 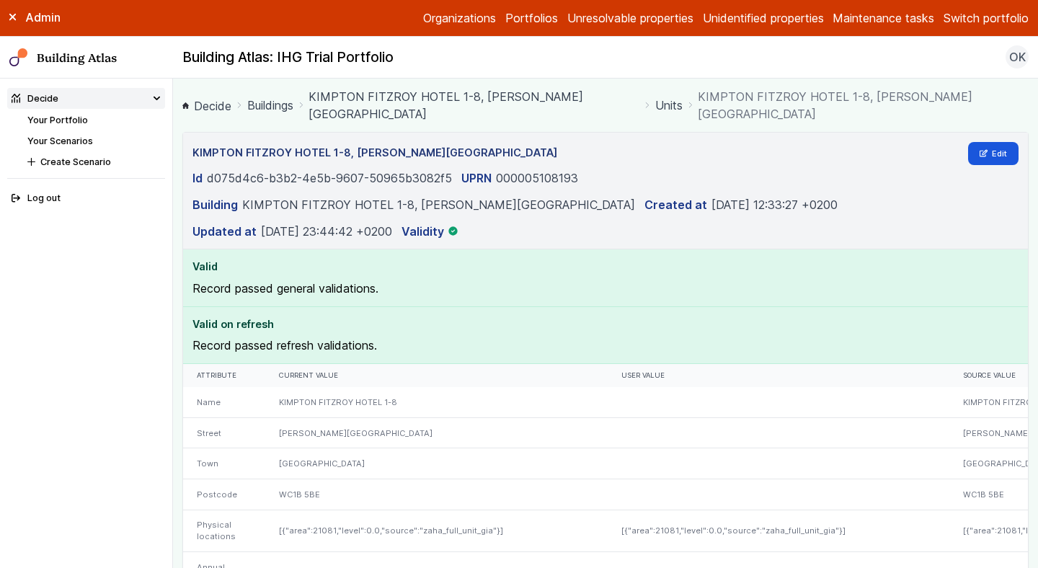 What do you see at coordinates (270, 105) in the screenshot?
I see `a: Buildings` at bounding box center [270, 105].